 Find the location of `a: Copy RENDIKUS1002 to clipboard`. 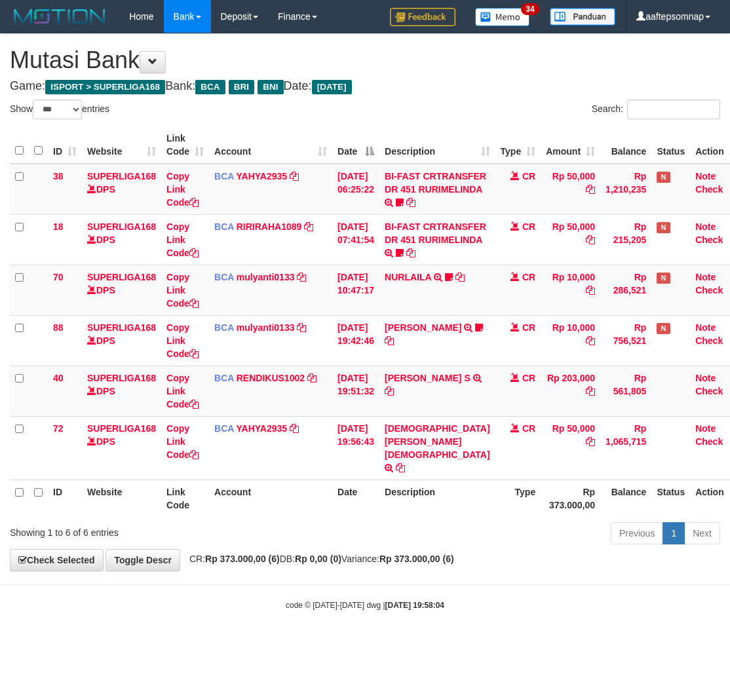

a: Copy RENDIKUS1002 to clipboard is located at coordinates (312, 378).